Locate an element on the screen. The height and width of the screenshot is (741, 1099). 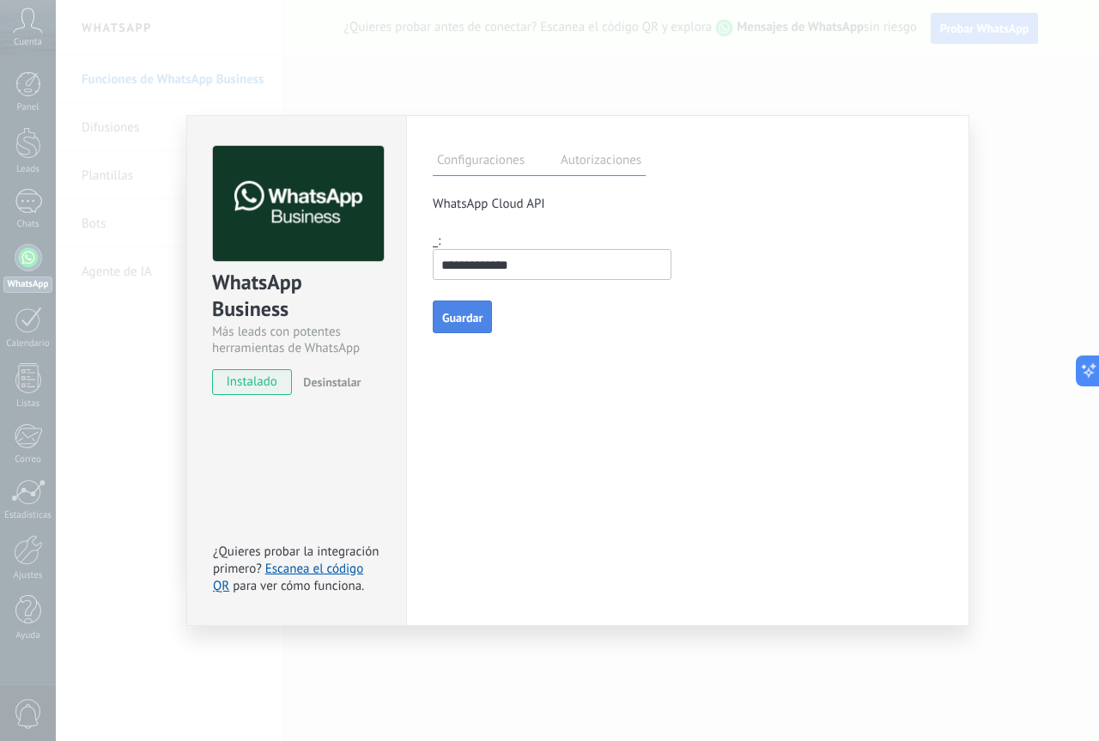
span: para ver cómo funciona. is located at coordinates (298, 586).